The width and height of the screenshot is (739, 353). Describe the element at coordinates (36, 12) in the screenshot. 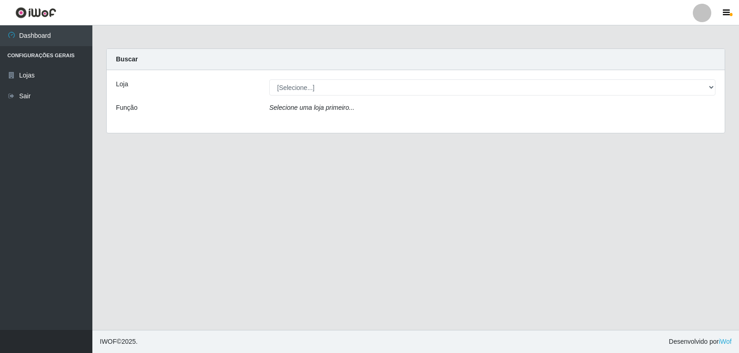

I see `img: CoreUI Logo` at that location.